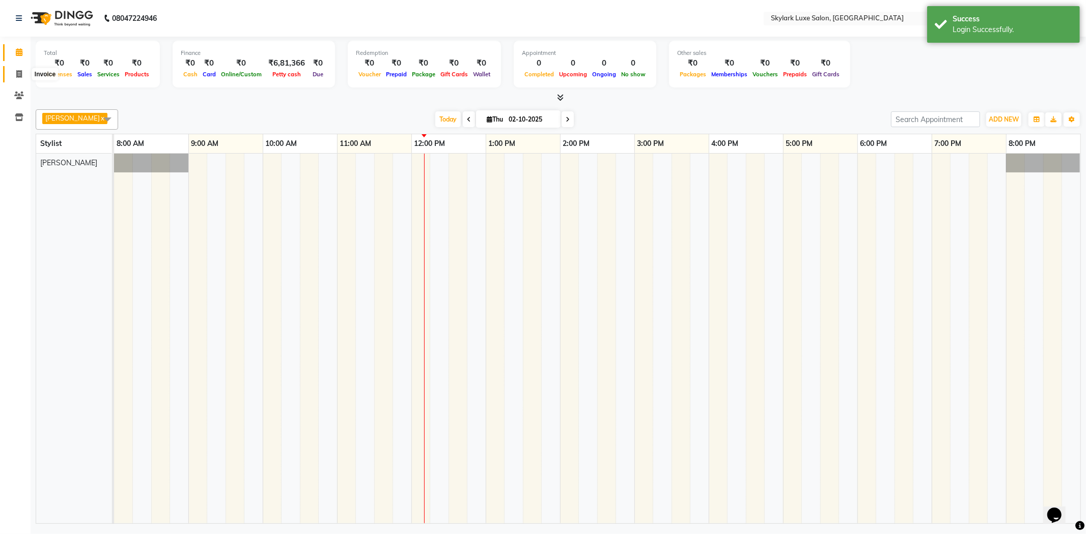  Describe the element at coordinates (287, 63) in the screenshot. I see `div: ₹6,81,366` at that location.